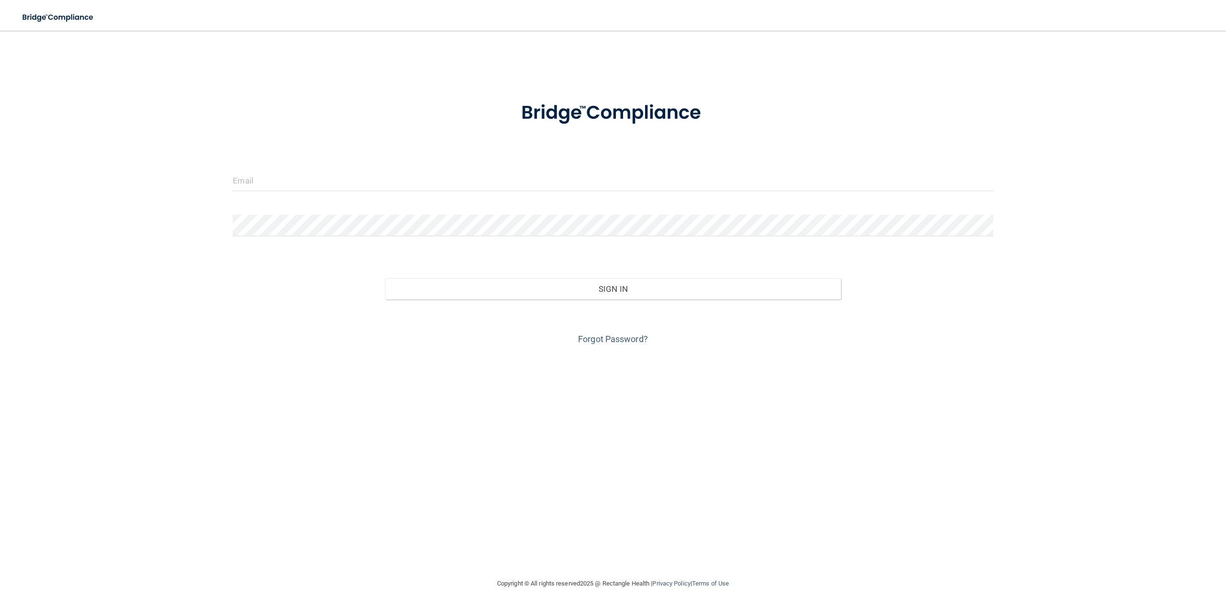  Describe the element at coordinates (613, 289) in the screenshot. I see `button: Sign In` at that location.